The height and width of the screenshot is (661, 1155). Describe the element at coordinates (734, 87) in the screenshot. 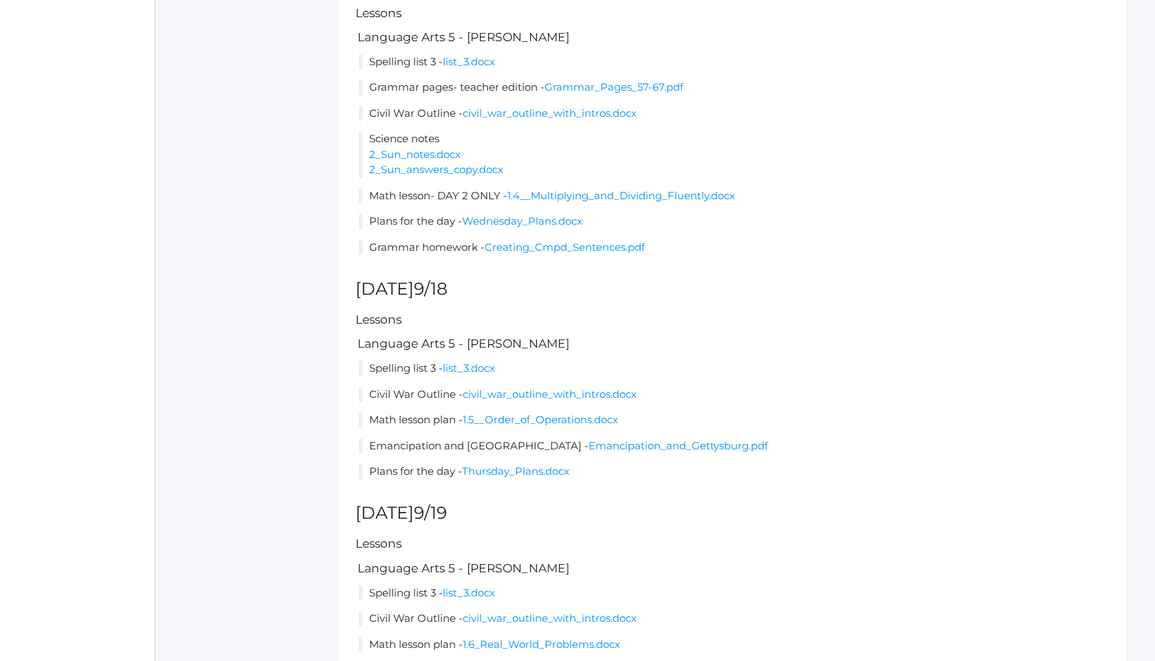

I see `li: Grammar pages- teacher edition -` at that location.